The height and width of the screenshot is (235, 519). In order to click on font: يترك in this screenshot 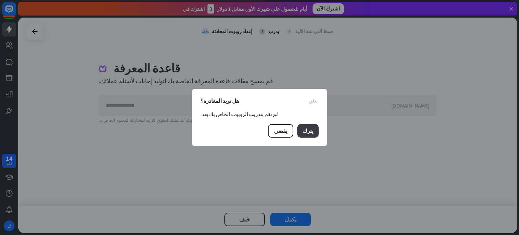, I will do `click(308, 131)`.